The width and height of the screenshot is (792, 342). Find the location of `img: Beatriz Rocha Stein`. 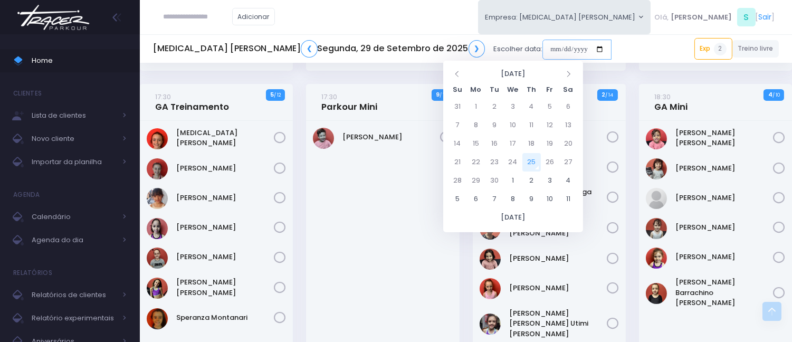

img: Beatriz Rocha Stein is located at coordinates (657, 169).